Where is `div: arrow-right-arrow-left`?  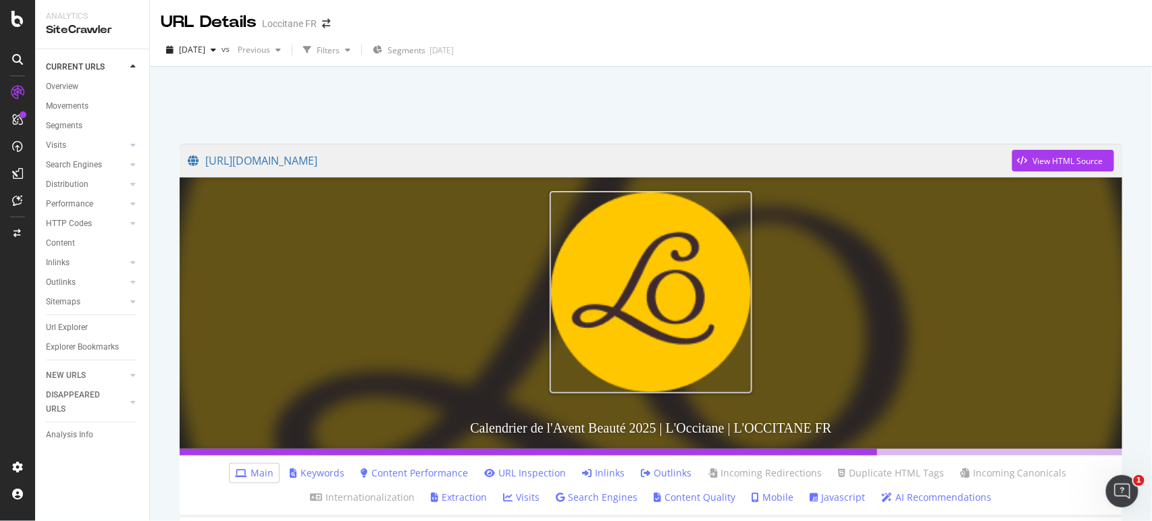 div: arrow-right-arrow-left is located at coordinates (326, 24).